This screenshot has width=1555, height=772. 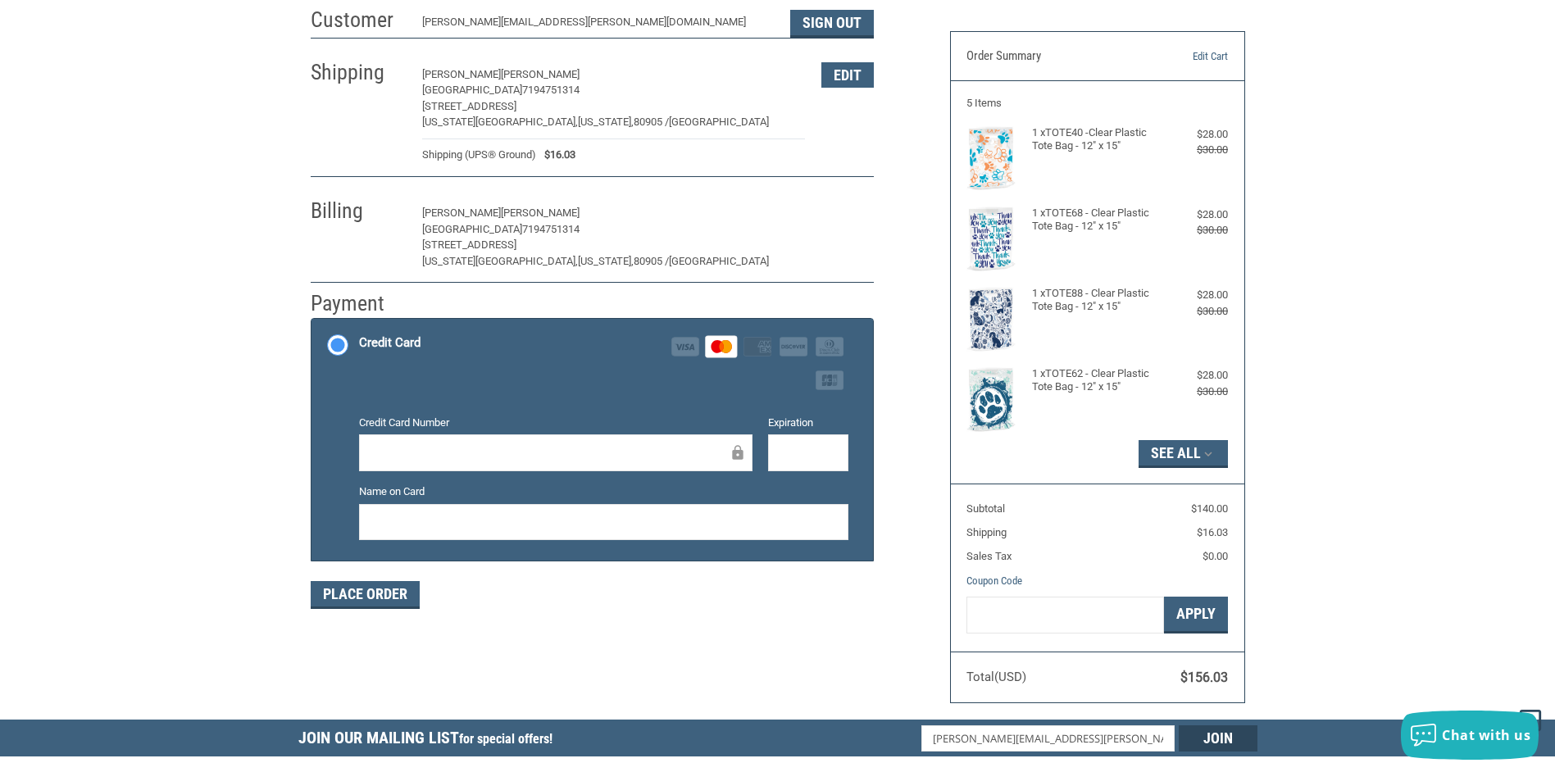 What do you see at coordinates (603, 492) in the screenshot?
I see `label: Name on Card` at bounding box center [603, 492].